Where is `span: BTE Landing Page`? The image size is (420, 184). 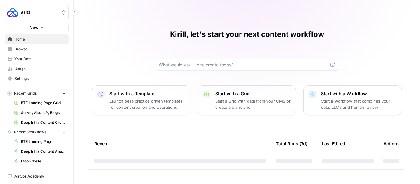 span: BTE Landing Page is located at coordinates (43, 142).